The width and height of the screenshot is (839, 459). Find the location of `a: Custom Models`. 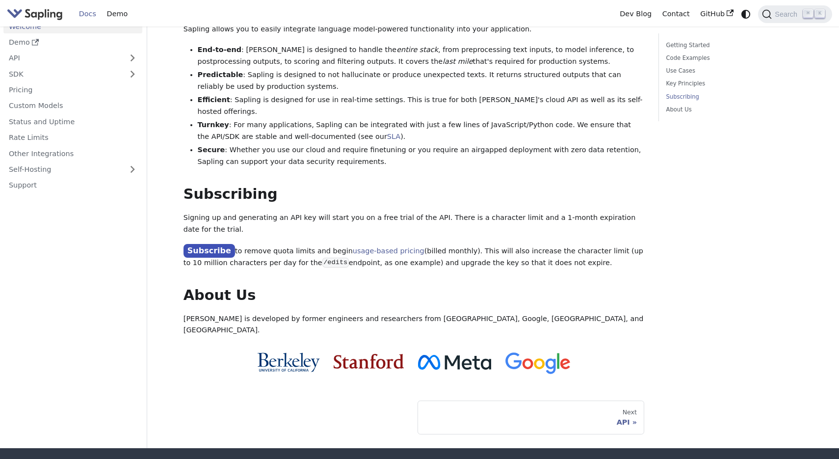

a: Custom Models is located at coordinates (73, 106).